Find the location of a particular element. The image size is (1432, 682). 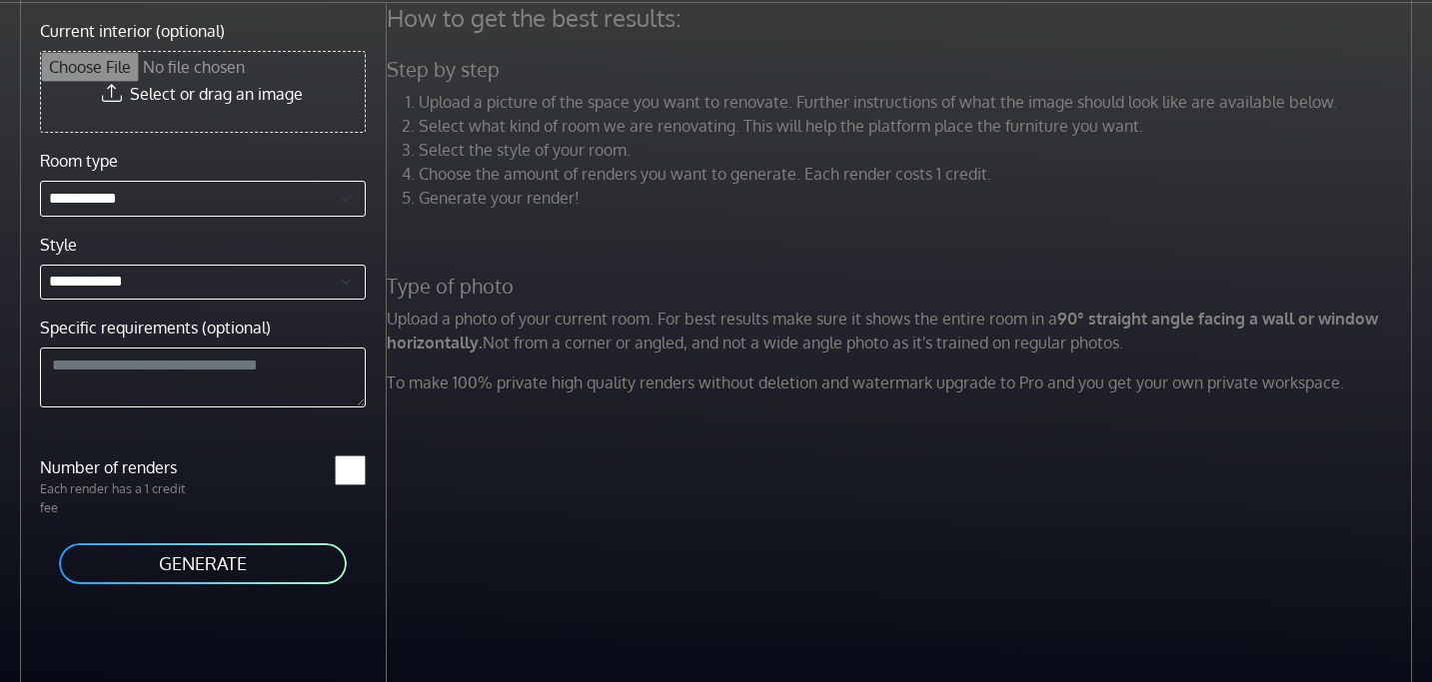

li: Generate your render! is located at coordinates (917, 198).